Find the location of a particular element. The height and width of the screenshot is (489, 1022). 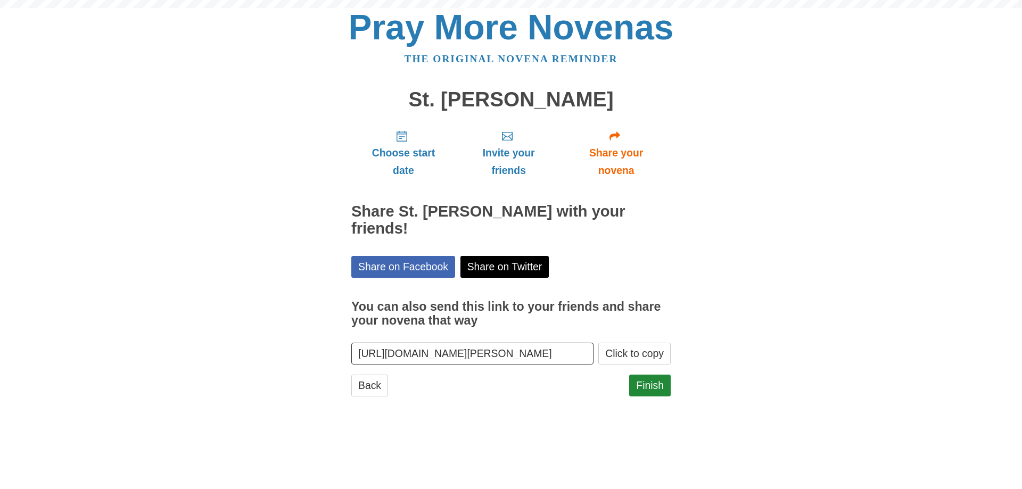

span: Share your novena is located at coordinates (616, 162).